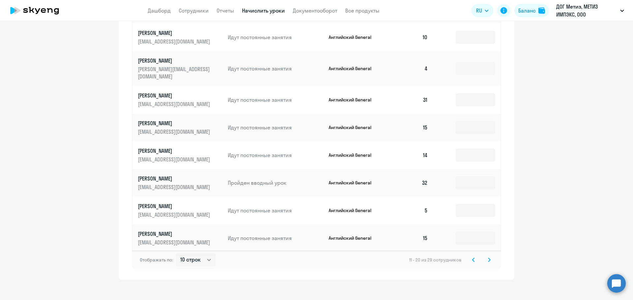 This screenshot has height=300, width=633. I want to click on td: 32, so click(410, 183).